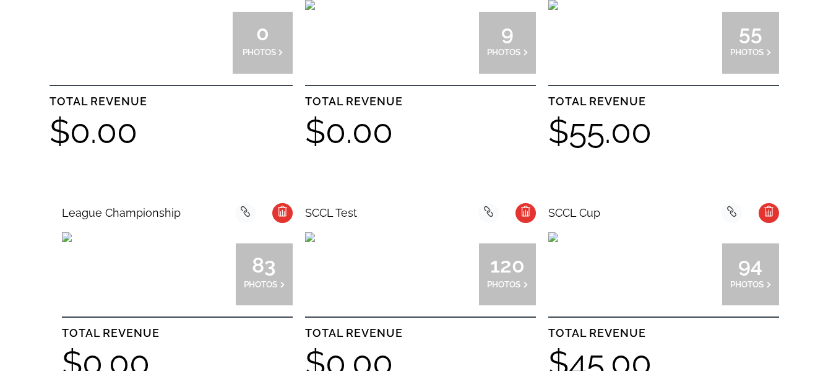  Describe the element at coordinates (553, 237) in the screenshot. I see `img: 55057` at that location.